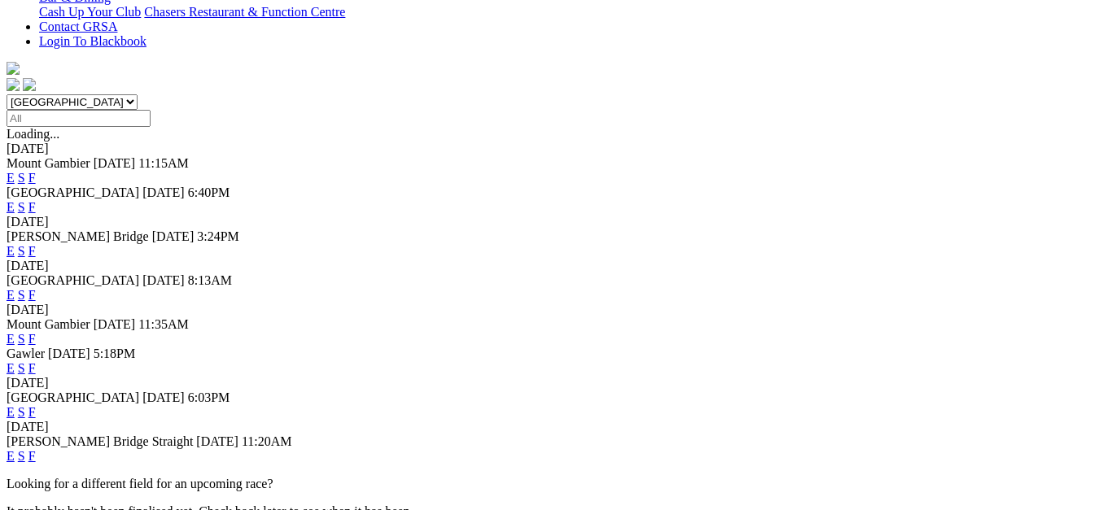 This screenshot has width=1093, height=510. I want to click on span: 8:13AM, so click(210, 280).